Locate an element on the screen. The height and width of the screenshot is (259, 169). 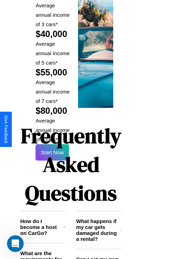
p: Average annual income of 7 cars* is located at coordinates (53, 92).